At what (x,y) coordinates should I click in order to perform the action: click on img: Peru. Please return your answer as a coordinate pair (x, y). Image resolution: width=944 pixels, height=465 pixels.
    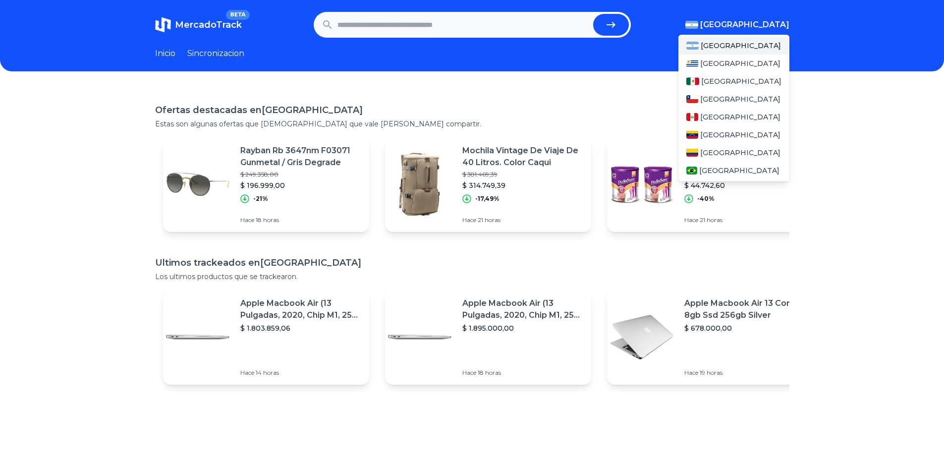
    Looking at the image, I should click on (692, 117).